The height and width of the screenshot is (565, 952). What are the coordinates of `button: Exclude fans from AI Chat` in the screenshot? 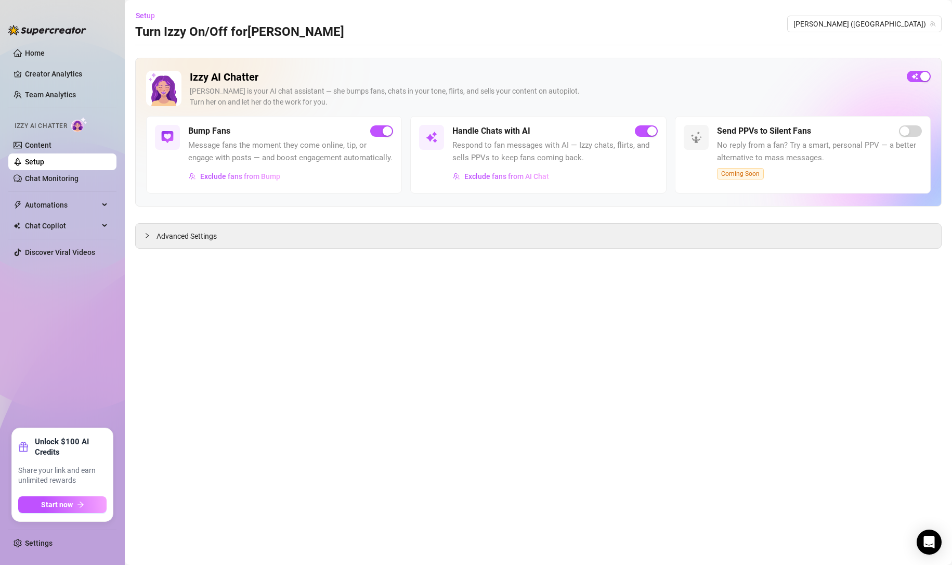 It's located at (501, 176).